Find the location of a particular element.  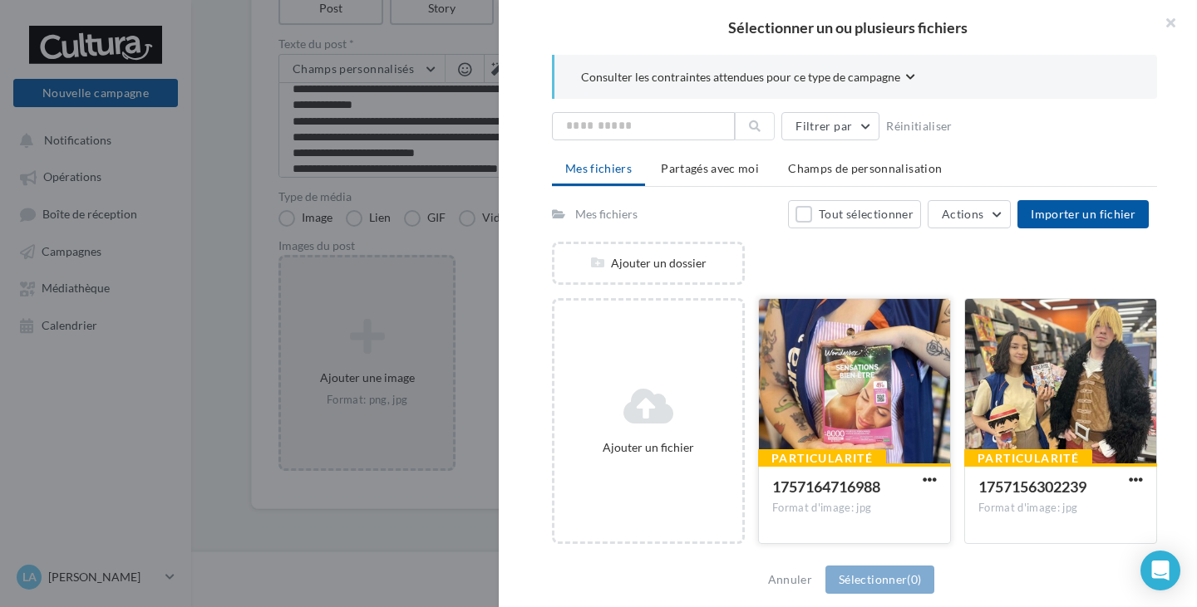

div: Open Intercom Messenger is located at coordinates (1160, 571).